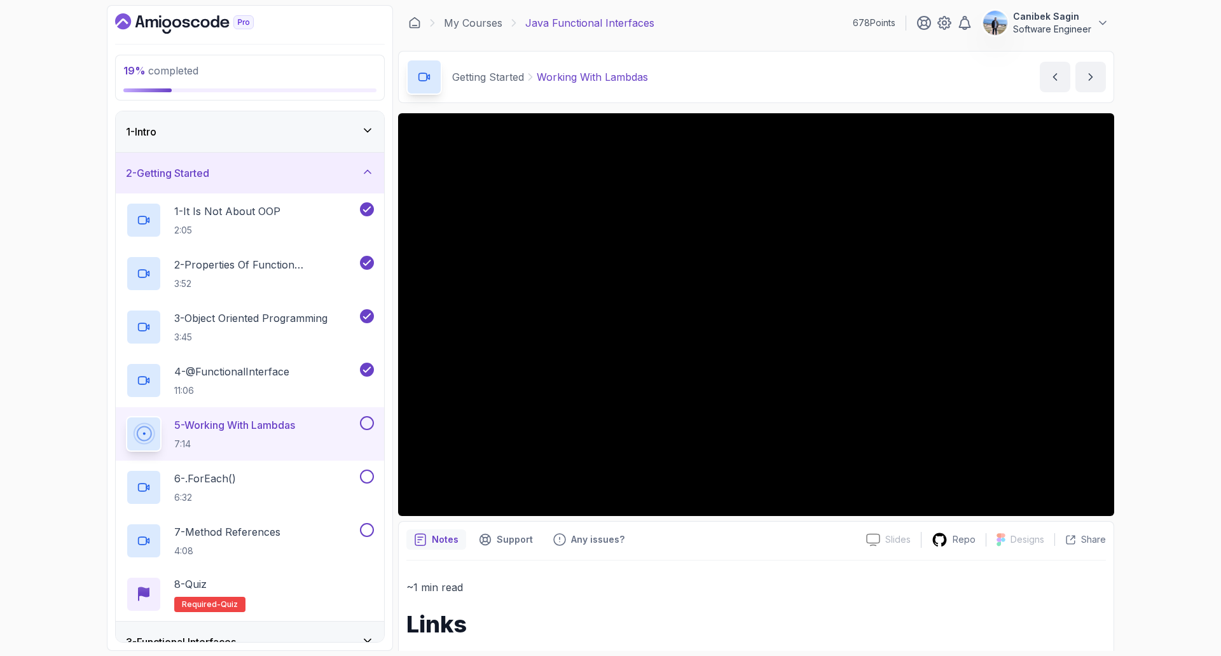  What do you see at coordinates (232, 391) in the screenshot?
I see `p: 11:06` at bounding box center [232, 391].